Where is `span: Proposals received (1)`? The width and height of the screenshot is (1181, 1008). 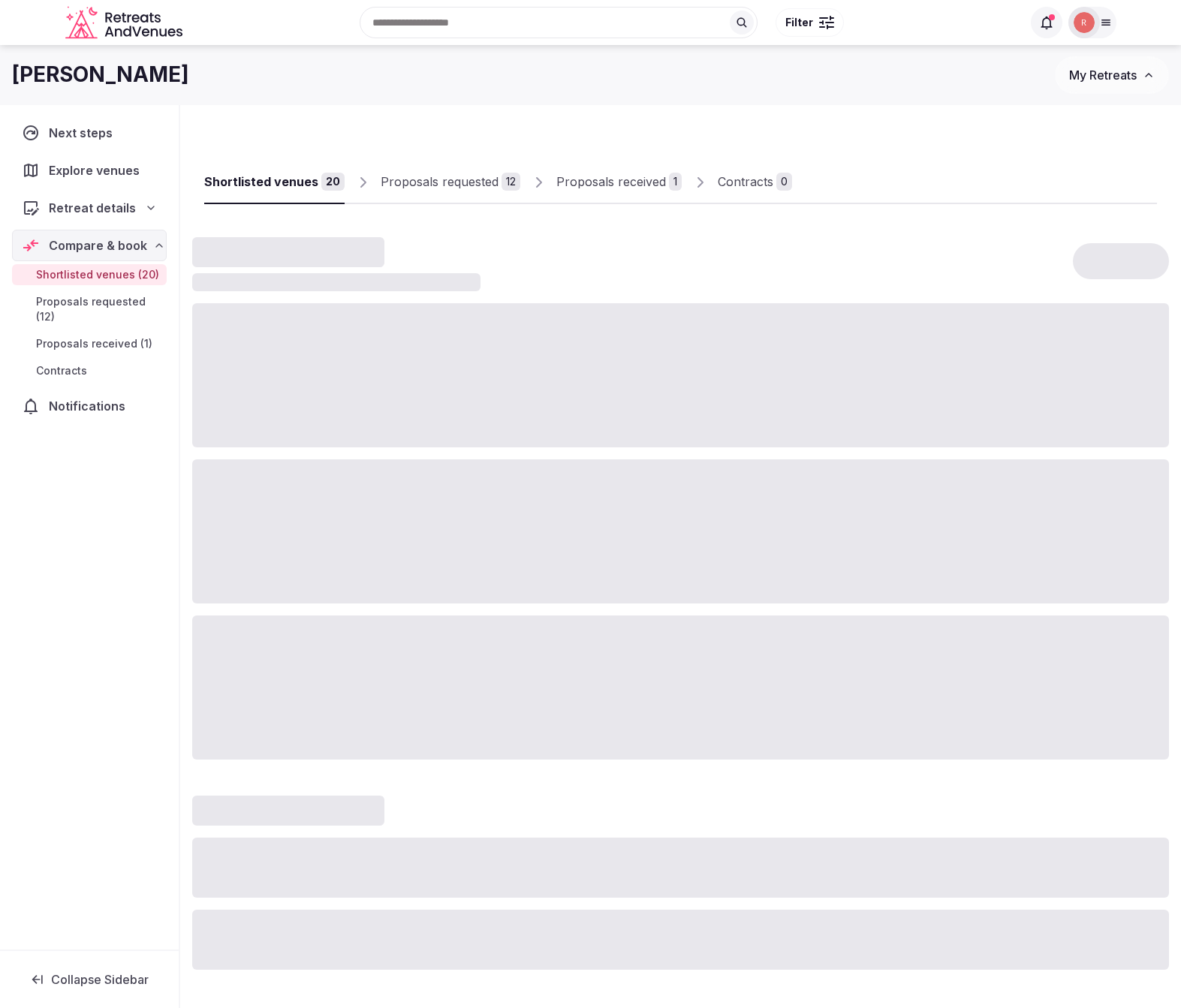
span: Proposals received (1) is located at coordinates (94, 344).